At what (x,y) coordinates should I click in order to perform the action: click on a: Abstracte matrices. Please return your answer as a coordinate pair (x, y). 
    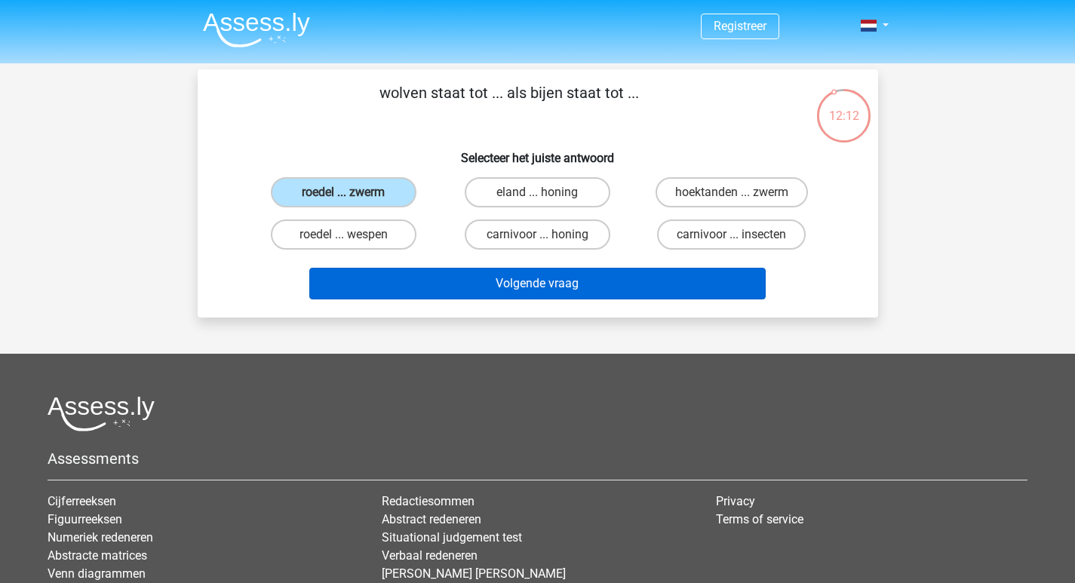
    Looking at the image, I should click on (97, 555).